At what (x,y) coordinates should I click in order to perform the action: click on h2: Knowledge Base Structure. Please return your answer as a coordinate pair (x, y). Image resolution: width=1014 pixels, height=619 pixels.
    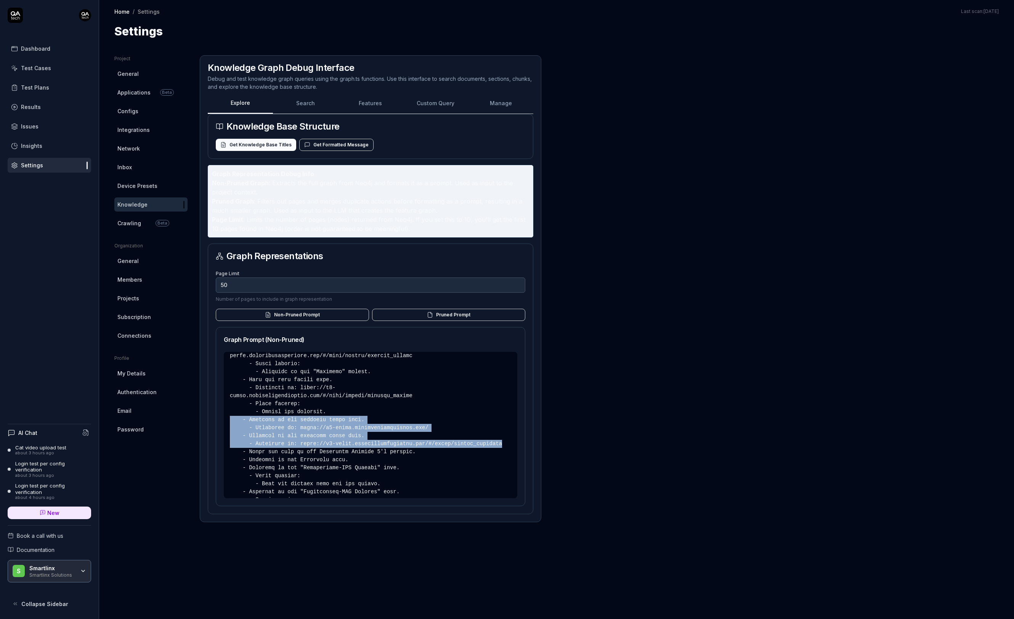
    Looking at the image, I should click on (371, 127).